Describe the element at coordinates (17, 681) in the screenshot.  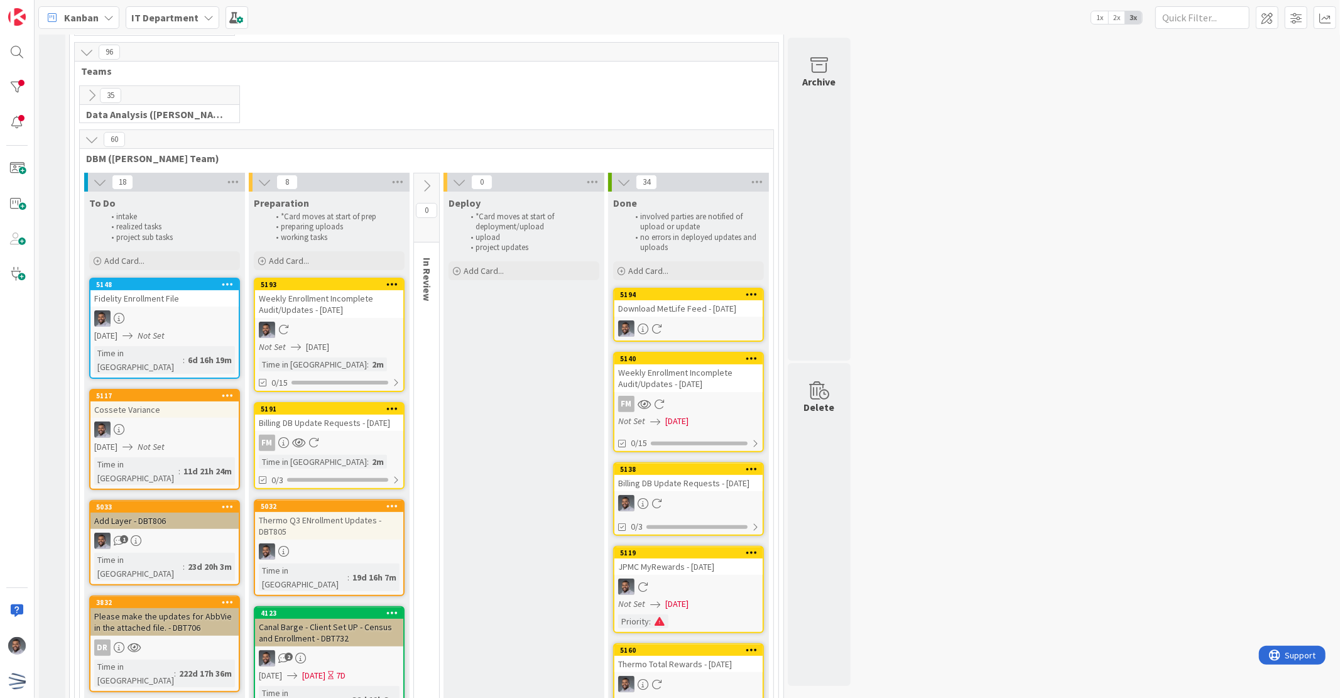
I see `img: avatar` at that location.